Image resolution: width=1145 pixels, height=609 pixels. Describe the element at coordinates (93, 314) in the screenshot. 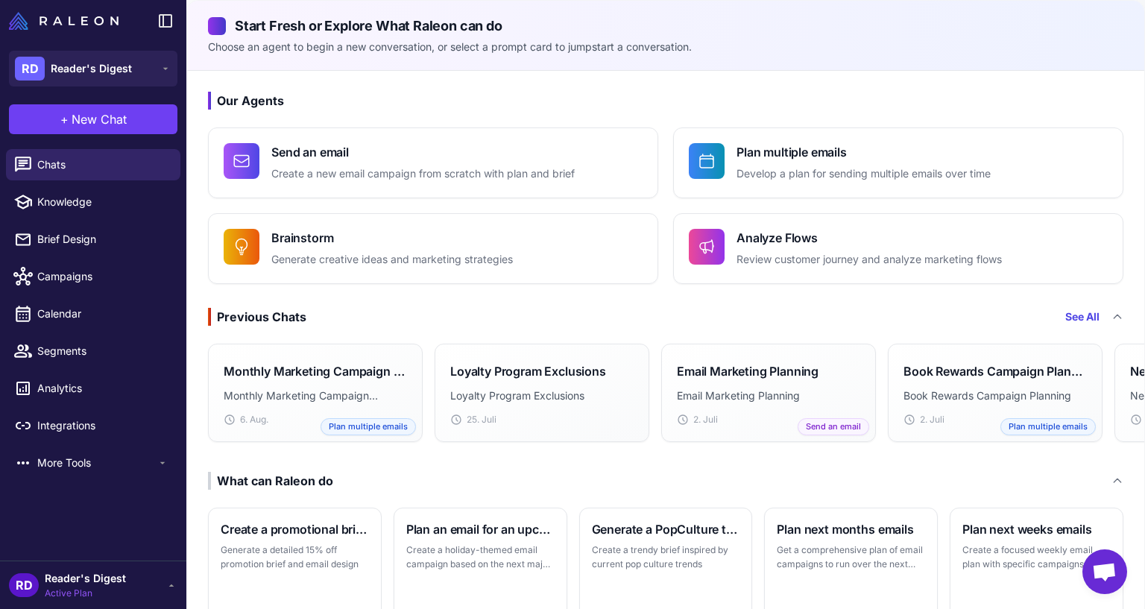

I see `a: Calendar` at that location.